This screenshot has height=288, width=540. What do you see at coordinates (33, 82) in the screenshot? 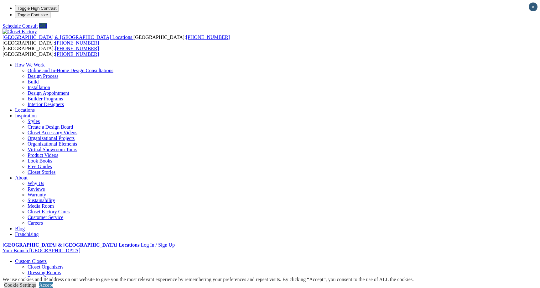
I see `a: Build` at bounding box center [33, 82].